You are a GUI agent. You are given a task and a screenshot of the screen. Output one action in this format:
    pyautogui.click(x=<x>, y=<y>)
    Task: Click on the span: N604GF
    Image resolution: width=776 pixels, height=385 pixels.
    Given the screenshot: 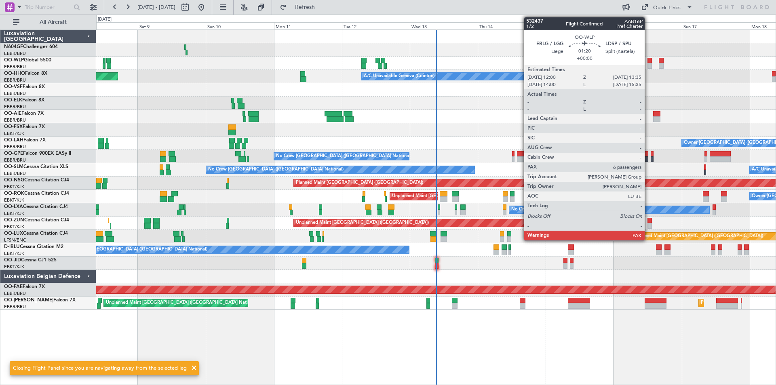 What is the action you would take?
    pyautogui.click(x=13, y=47)
    